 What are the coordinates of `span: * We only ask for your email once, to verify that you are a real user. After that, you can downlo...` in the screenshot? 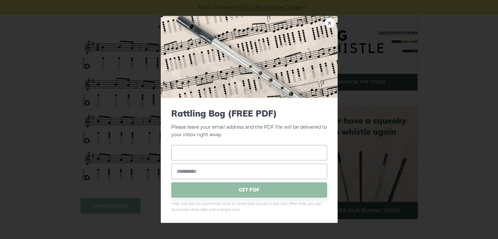 It's located at (249, 207).